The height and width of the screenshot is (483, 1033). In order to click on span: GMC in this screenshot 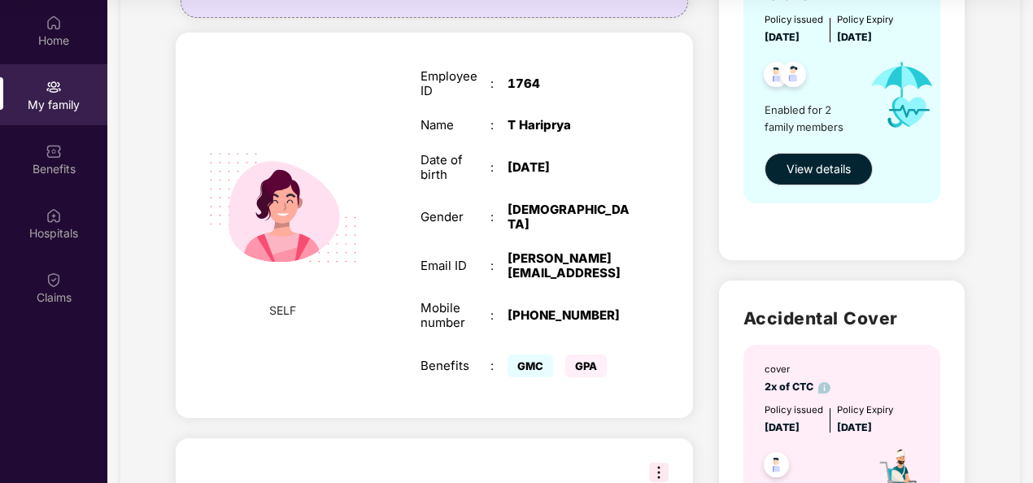, I will do `click(530, 366)`.